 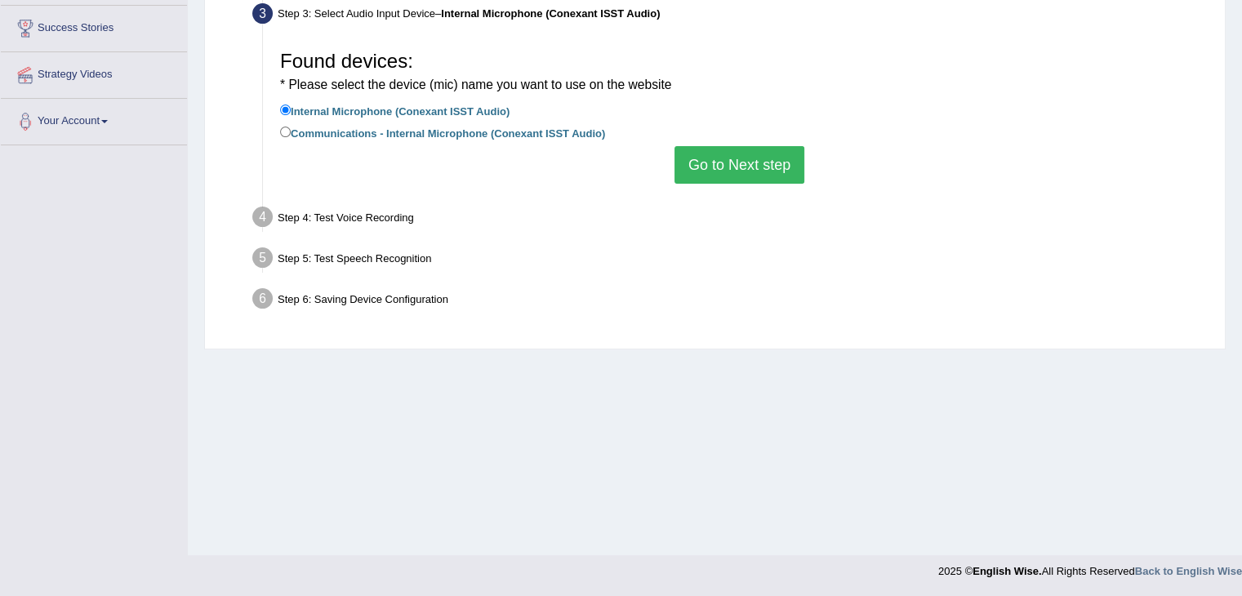 I want to click on div: Step 6: Saving Device Configuration, so click(x=731, y=301).